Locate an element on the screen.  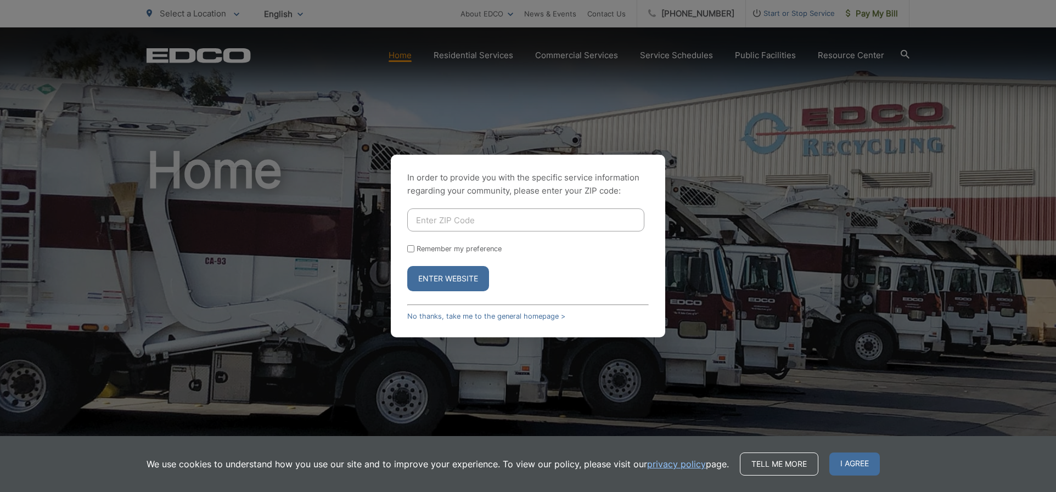
p: In order to provide you with the specific service information regarding your community, please en... is located at coordinates (528, 184).